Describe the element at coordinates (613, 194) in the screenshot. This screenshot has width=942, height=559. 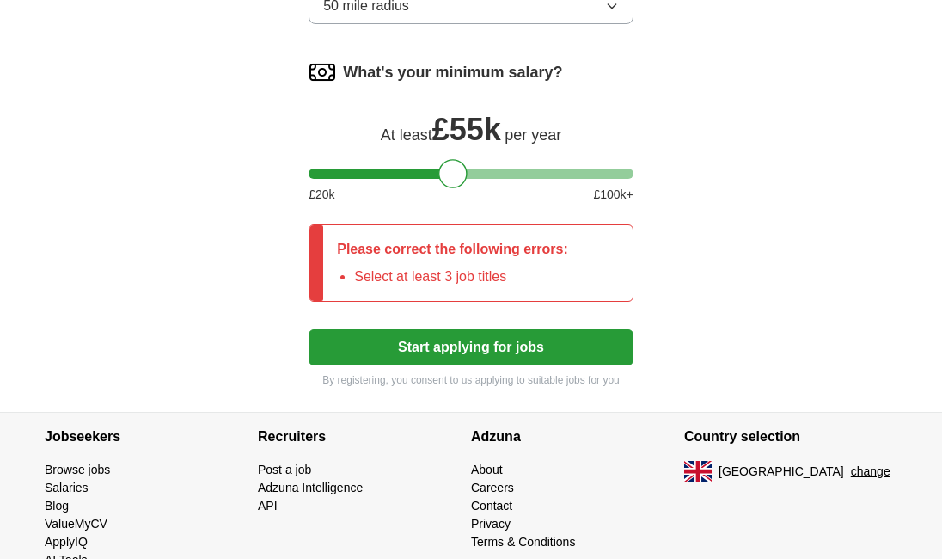
I see `span: £ 100 k+` at that location.